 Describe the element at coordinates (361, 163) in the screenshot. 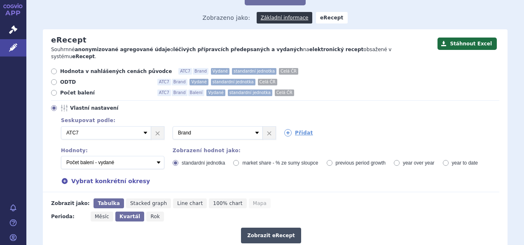

I see `span: previous period growth` at that location.